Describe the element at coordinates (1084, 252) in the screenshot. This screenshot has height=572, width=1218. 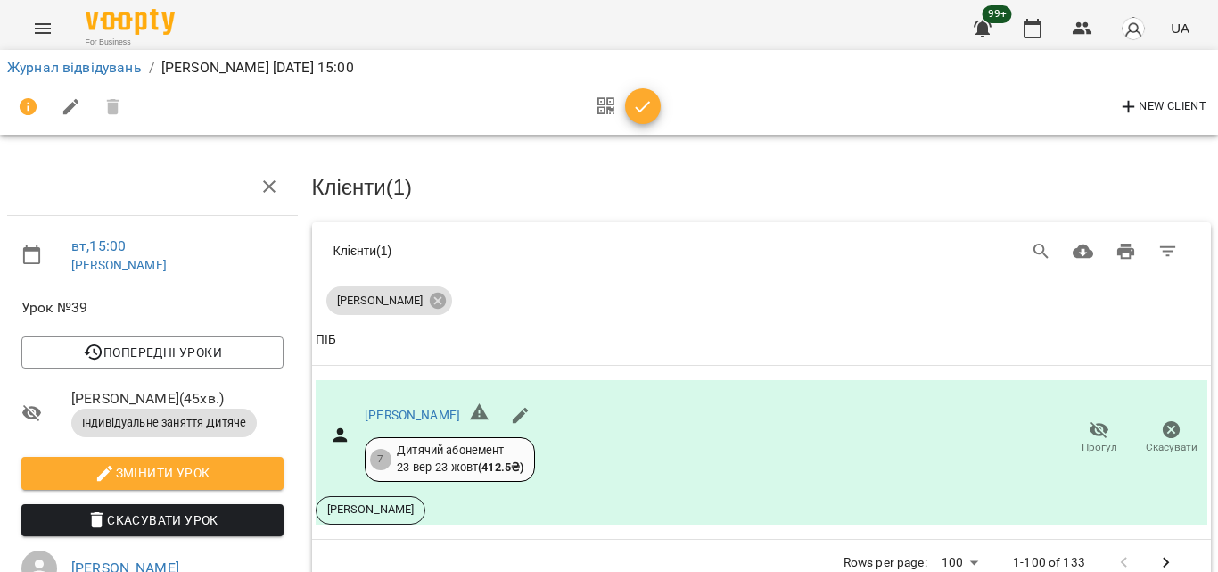
I see `button: Завантажити CSV` at that location.